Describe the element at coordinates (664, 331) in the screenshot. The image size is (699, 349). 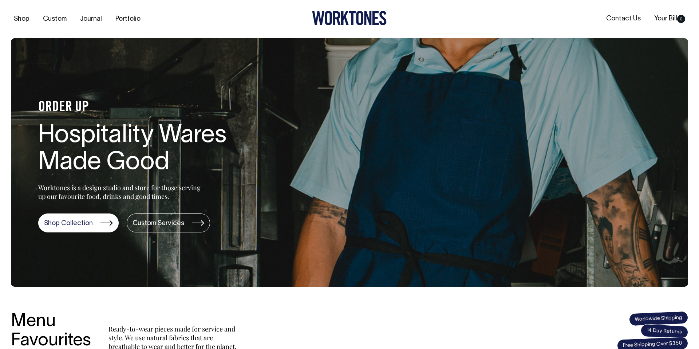
I see `span: 14 Day Returns` at that location.